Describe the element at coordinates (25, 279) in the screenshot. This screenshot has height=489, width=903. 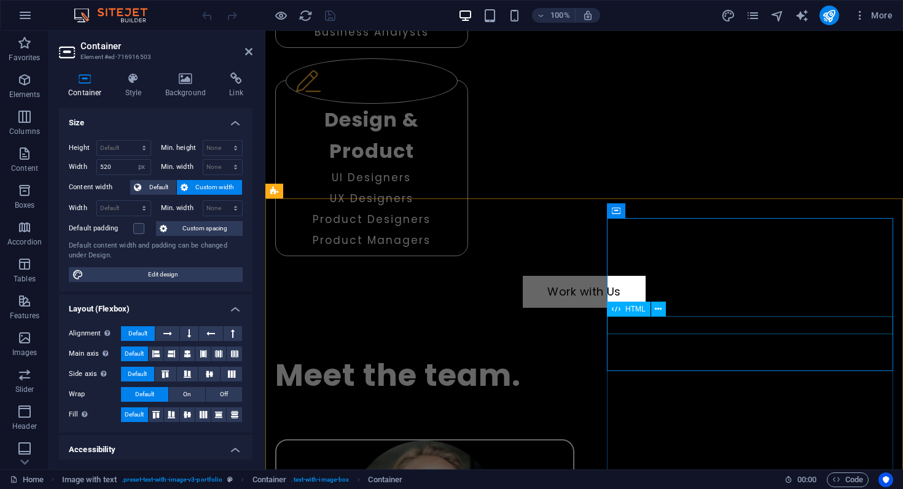
I see `p: Tables` at that location.